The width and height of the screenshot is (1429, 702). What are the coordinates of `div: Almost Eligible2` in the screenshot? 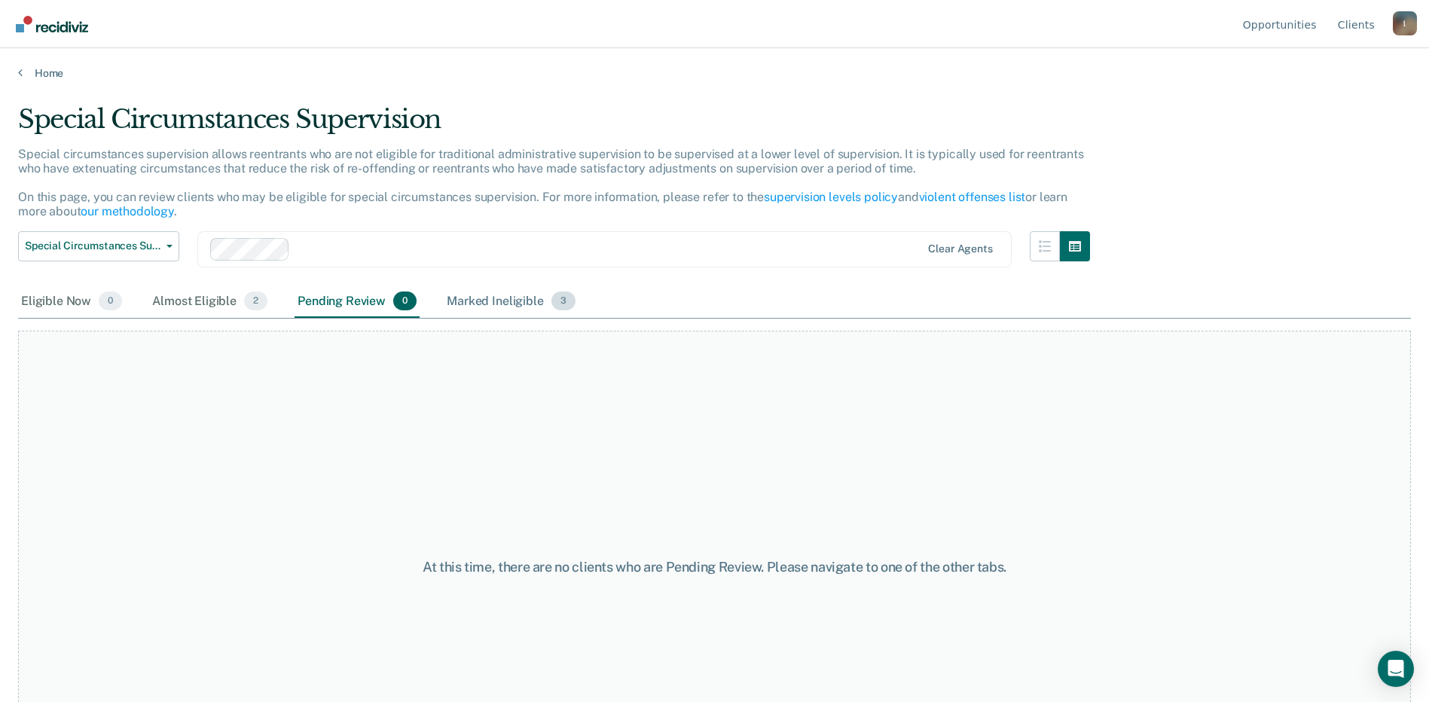 It's located at (209, 302).